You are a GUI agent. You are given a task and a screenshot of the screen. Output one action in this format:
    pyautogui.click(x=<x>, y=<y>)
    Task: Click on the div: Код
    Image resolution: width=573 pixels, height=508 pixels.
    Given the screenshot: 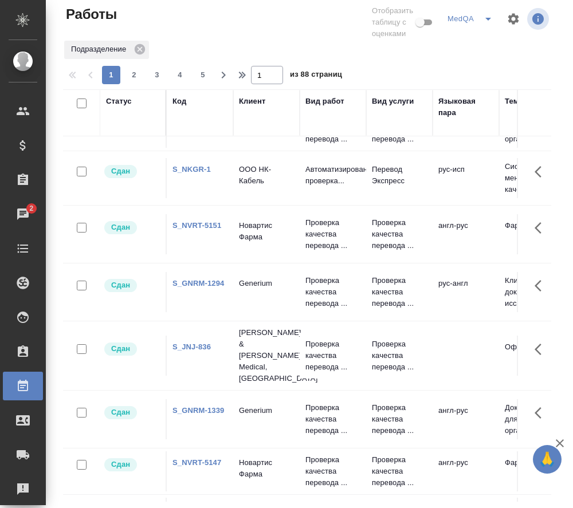 What is the action you would take?
    pyautogui.click(x=179, y=101)
    